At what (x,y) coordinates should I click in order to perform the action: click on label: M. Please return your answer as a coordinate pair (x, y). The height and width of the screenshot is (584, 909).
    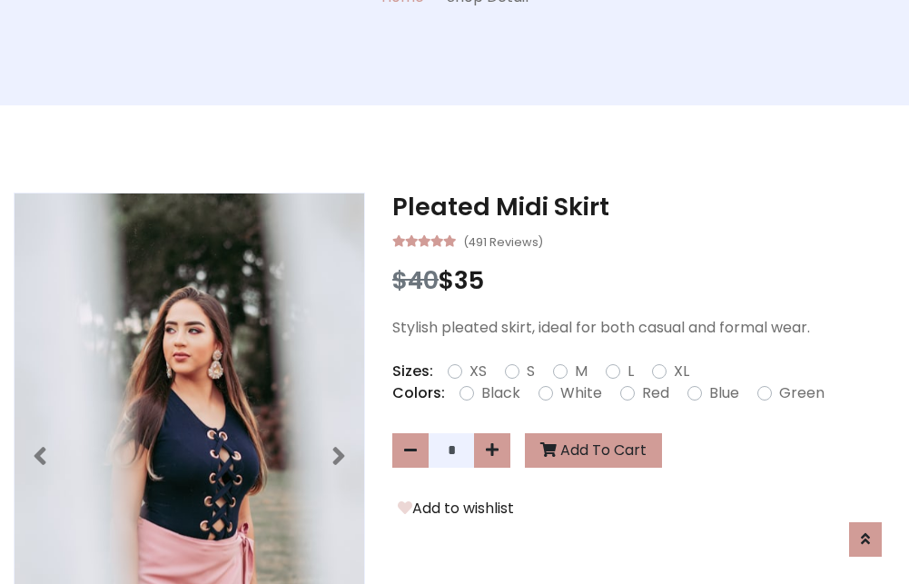
    Looking at the image, I should click on (581, 371).